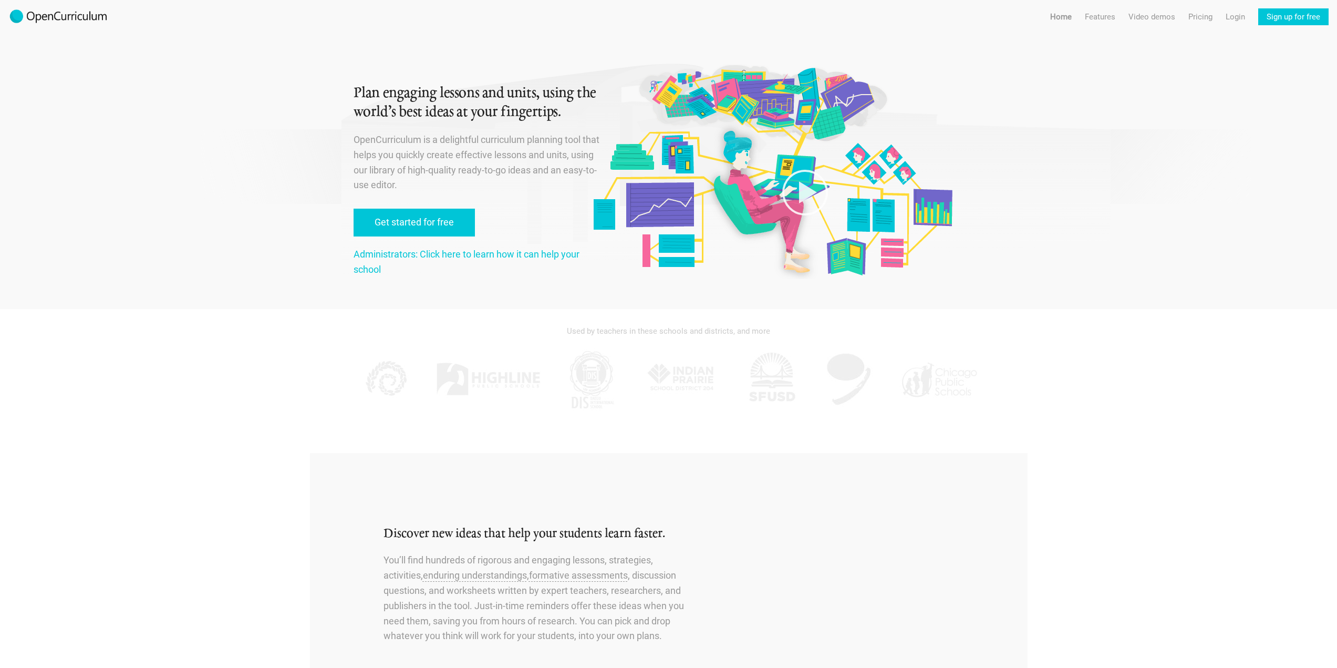 The height and width of the screenshot is (668, 1337). Describe the element at coordinates (414, 222) in the screenshot. I see `a: Get started for free` at that location.